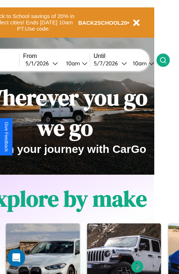 The height and width of the screenshot is (274, 179). I want to click on button: 5/1/2026, so click(42, 63).